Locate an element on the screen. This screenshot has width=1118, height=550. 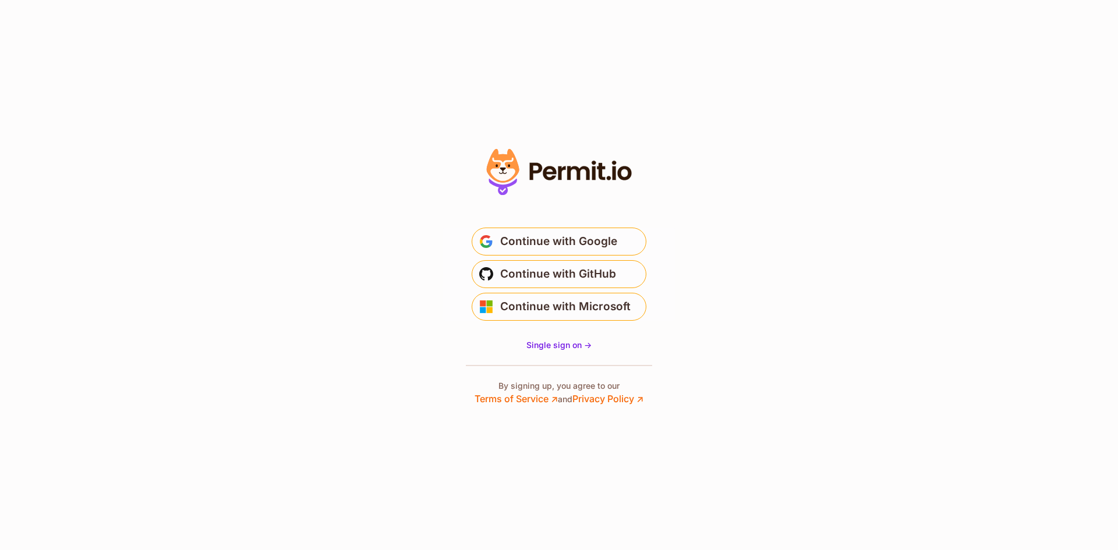
span: Continue with Google is located at coordinates (559, 242).